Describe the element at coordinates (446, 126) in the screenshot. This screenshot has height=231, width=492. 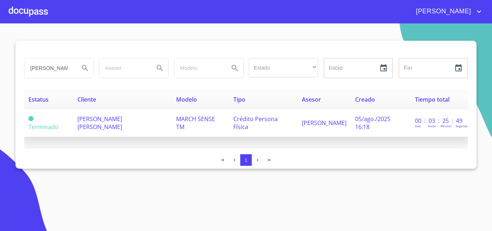
I see `p: Minutos` at that location.